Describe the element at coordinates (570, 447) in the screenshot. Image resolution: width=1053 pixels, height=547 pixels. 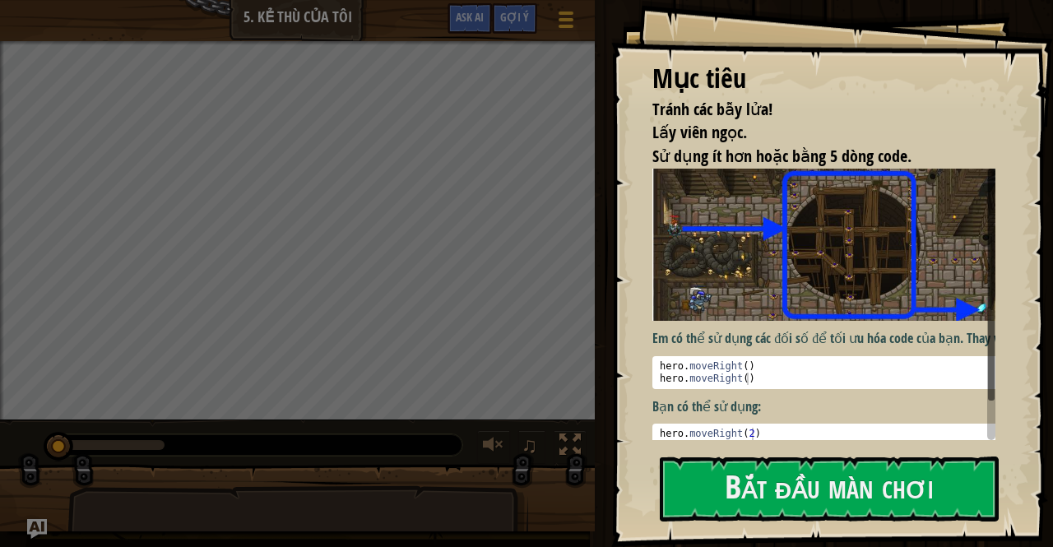
I see `button: Bật tắt chế độ toàn màn hình` at that location.